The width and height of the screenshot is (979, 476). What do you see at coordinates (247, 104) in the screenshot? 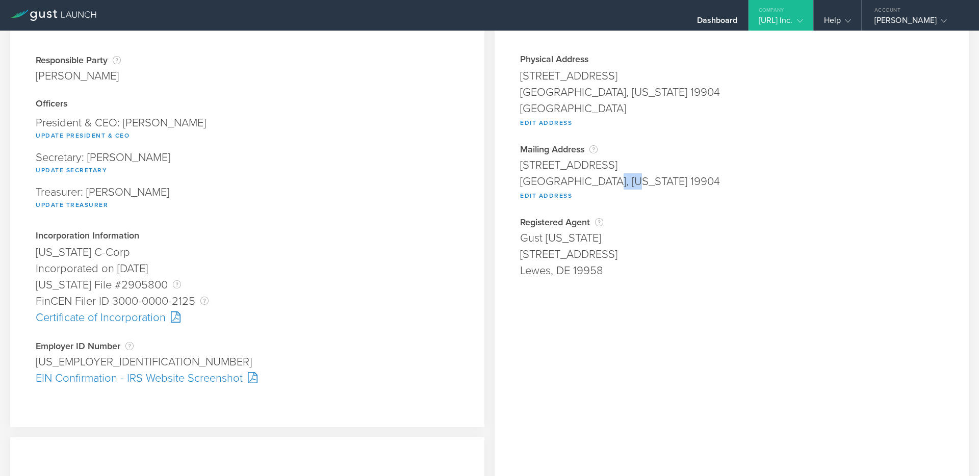
I see `div: Officers` at bounding box center [247, 104].